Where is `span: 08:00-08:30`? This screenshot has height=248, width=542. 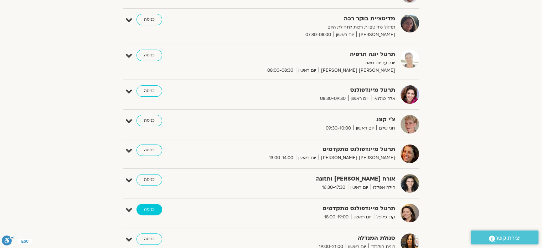 span: 08:00-08:30 is located at coordinates (280, 70).